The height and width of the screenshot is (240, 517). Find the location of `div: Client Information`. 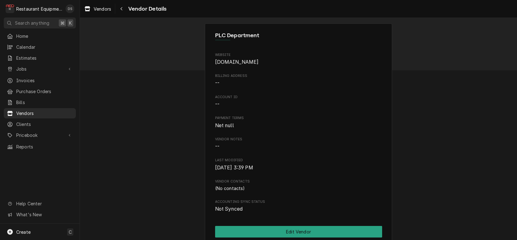

div: Client Information is located at coordinates (299, 38).